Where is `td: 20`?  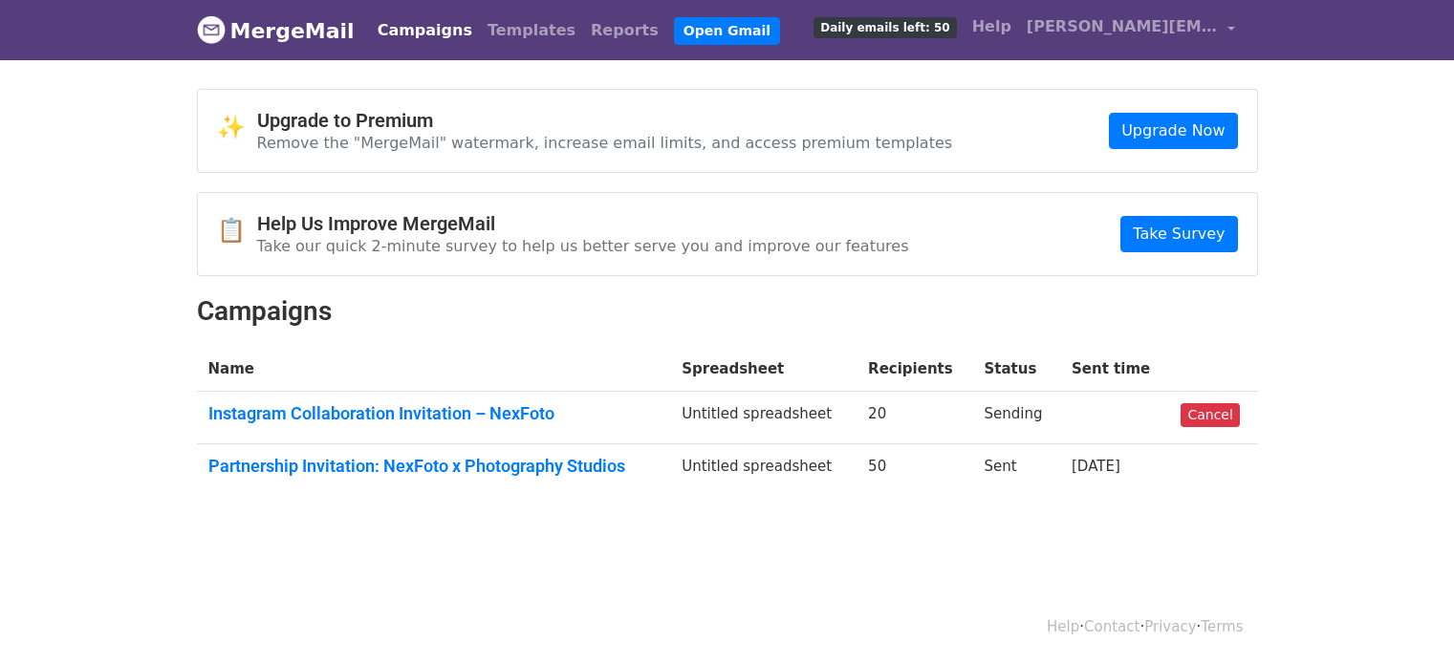 td: 20 is located at coordinates (914, 418).